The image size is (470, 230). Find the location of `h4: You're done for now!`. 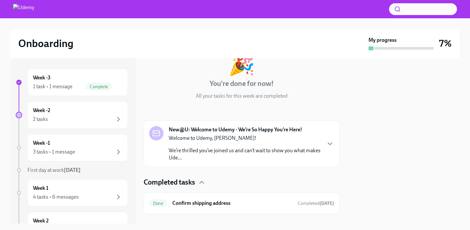

h4: You're done for now! is located at coordinates (242, 84).